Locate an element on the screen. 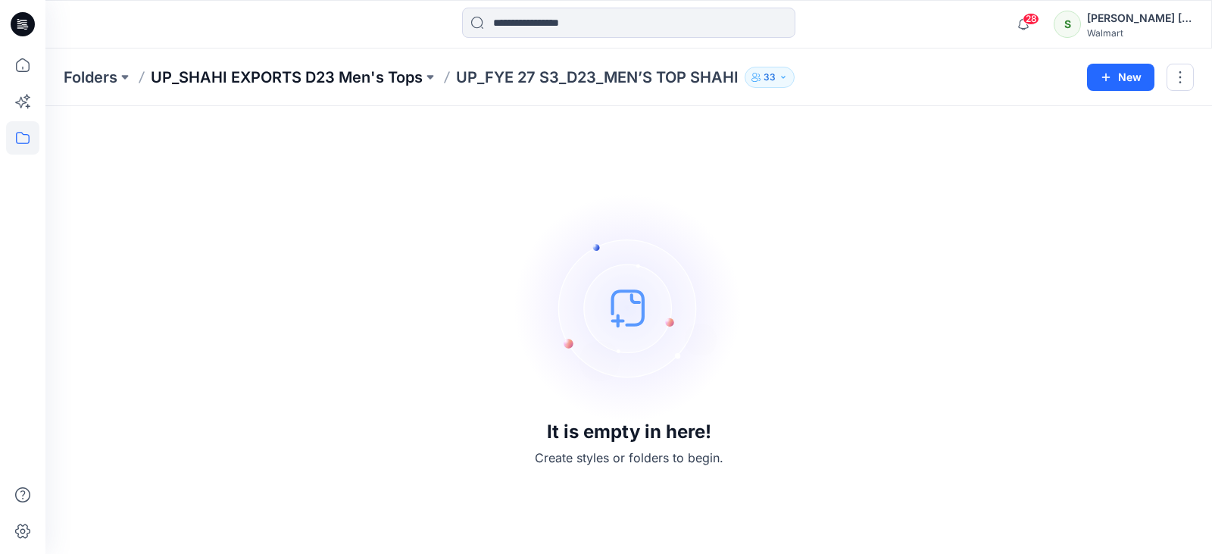 Image resolution: width=1212 pixels, height=554 pixels. h3: It is empty in here! is located at coordinates (629, 432).